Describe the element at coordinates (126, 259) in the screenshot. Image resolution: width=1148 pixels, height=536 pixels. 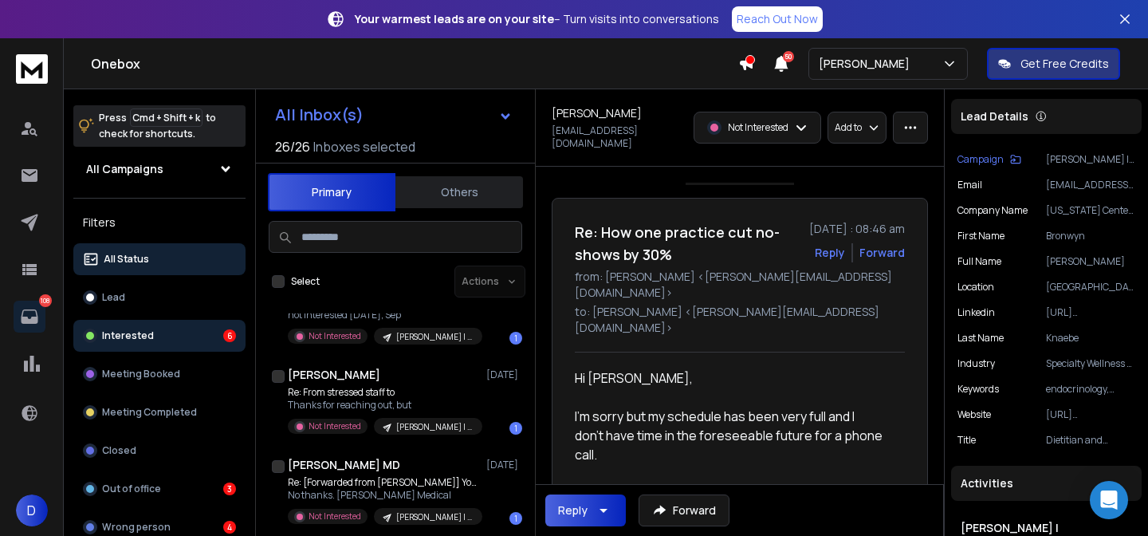
I see `p: All Status` at that location.